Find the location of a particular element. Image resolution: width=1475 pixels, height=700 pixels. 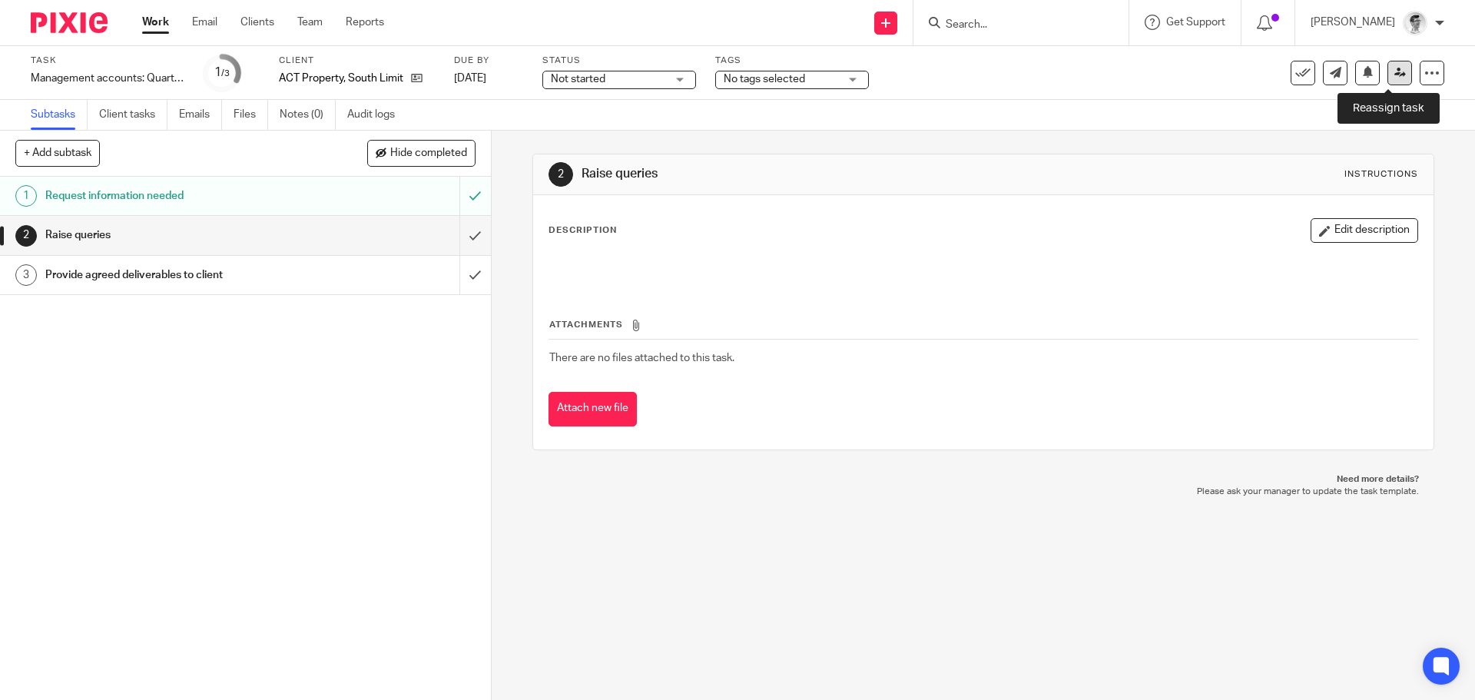

label: Client is located at coordinates (356, 61).